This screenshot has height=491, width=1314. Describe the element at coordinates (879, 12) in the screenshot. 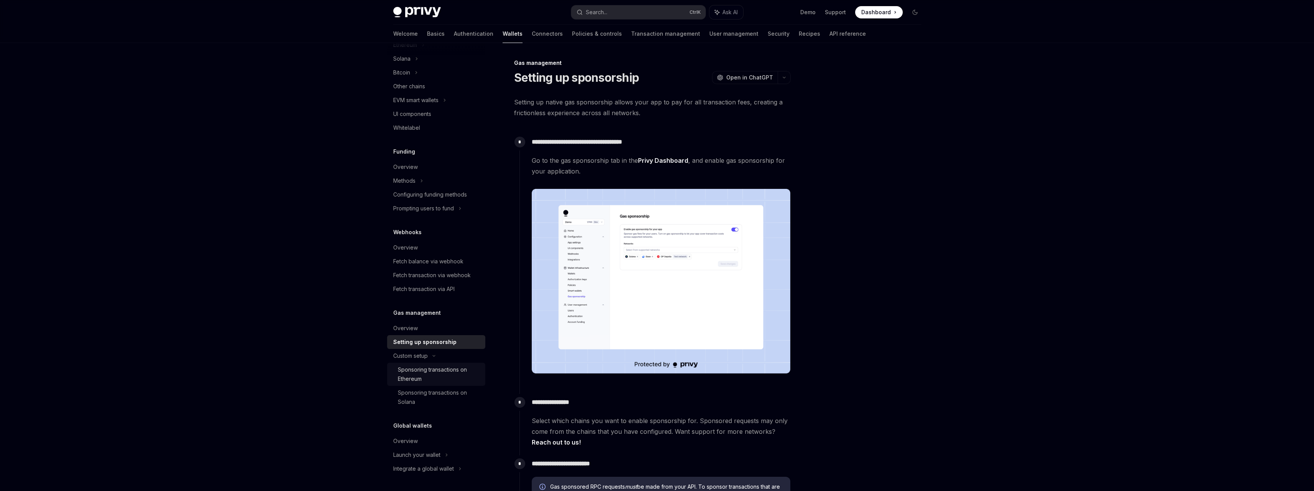

I see `a: Dashboard` at that location.